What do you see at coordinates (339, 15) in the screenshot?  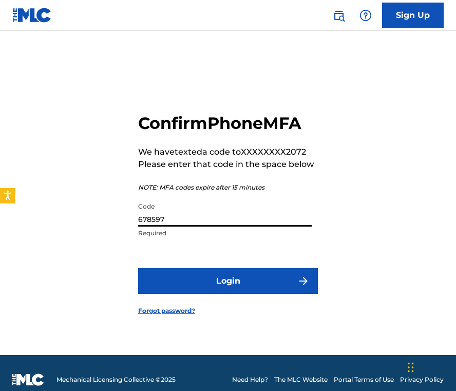 I see `img: search` at bounding box center [339, 15].